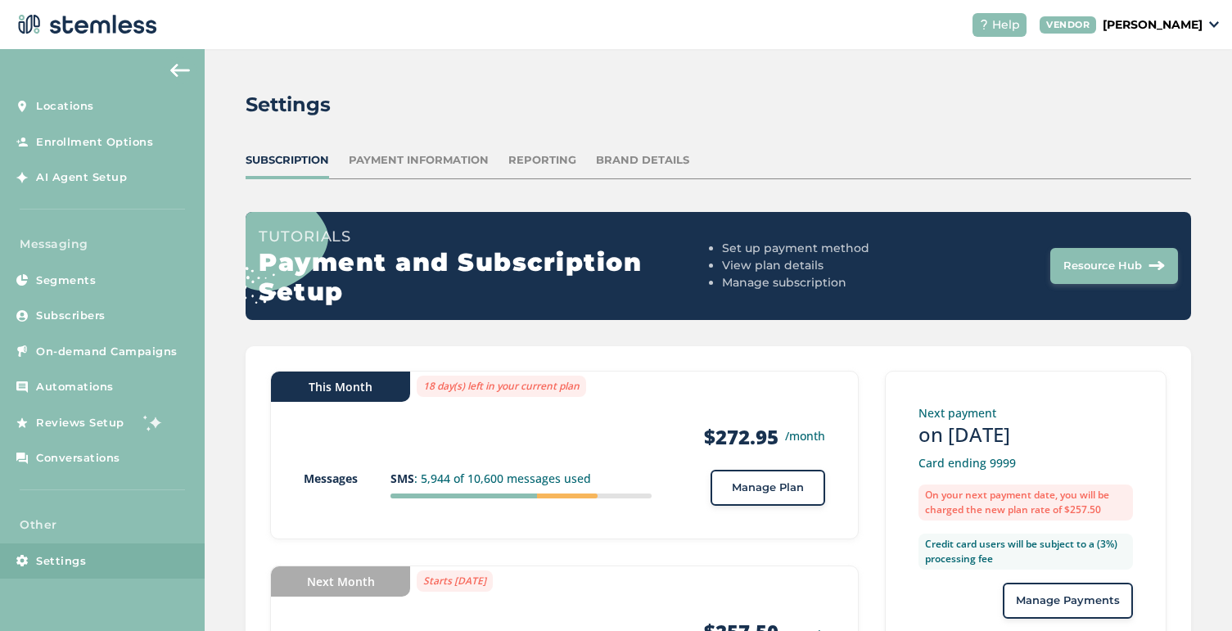  What do you see at coordinates (486, 237) in the screenshot?
I see `h3: Tutorials` at bounding box center [486, 237].